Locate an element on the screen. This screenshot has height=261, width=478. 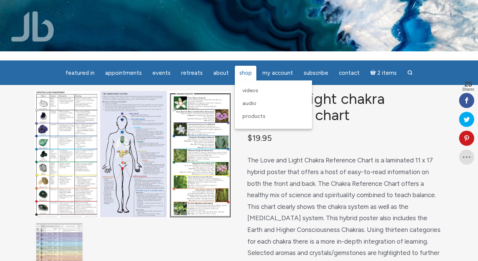
span: Events is located at coordinates (161, 73).